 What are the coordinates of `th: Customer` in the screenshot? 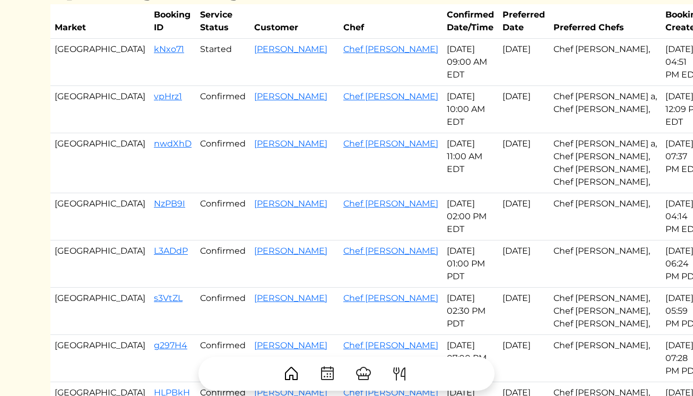 It's located at (294, 21).